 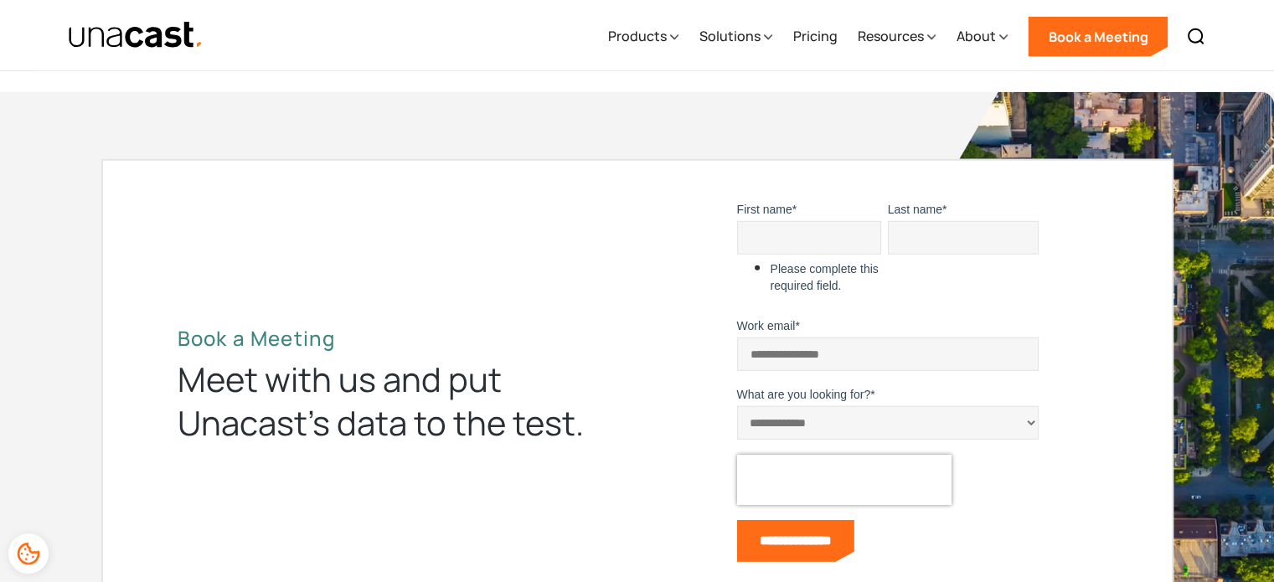 I want to click on label: Please complete this required field., so click(x=830, y=277).